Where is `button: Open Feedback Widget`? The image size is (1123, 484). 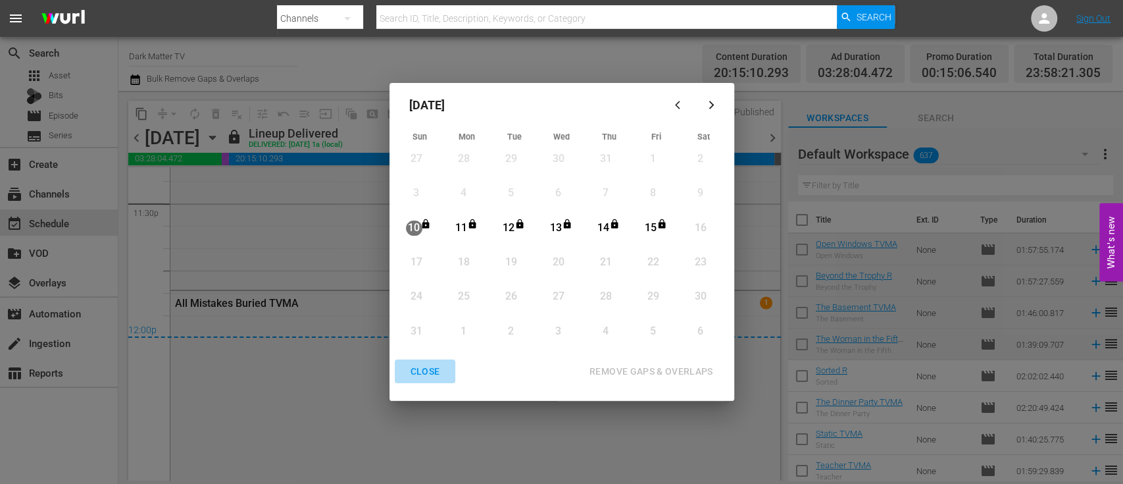
button: Open Feedback Widget is located at coordinates (1111, 241).